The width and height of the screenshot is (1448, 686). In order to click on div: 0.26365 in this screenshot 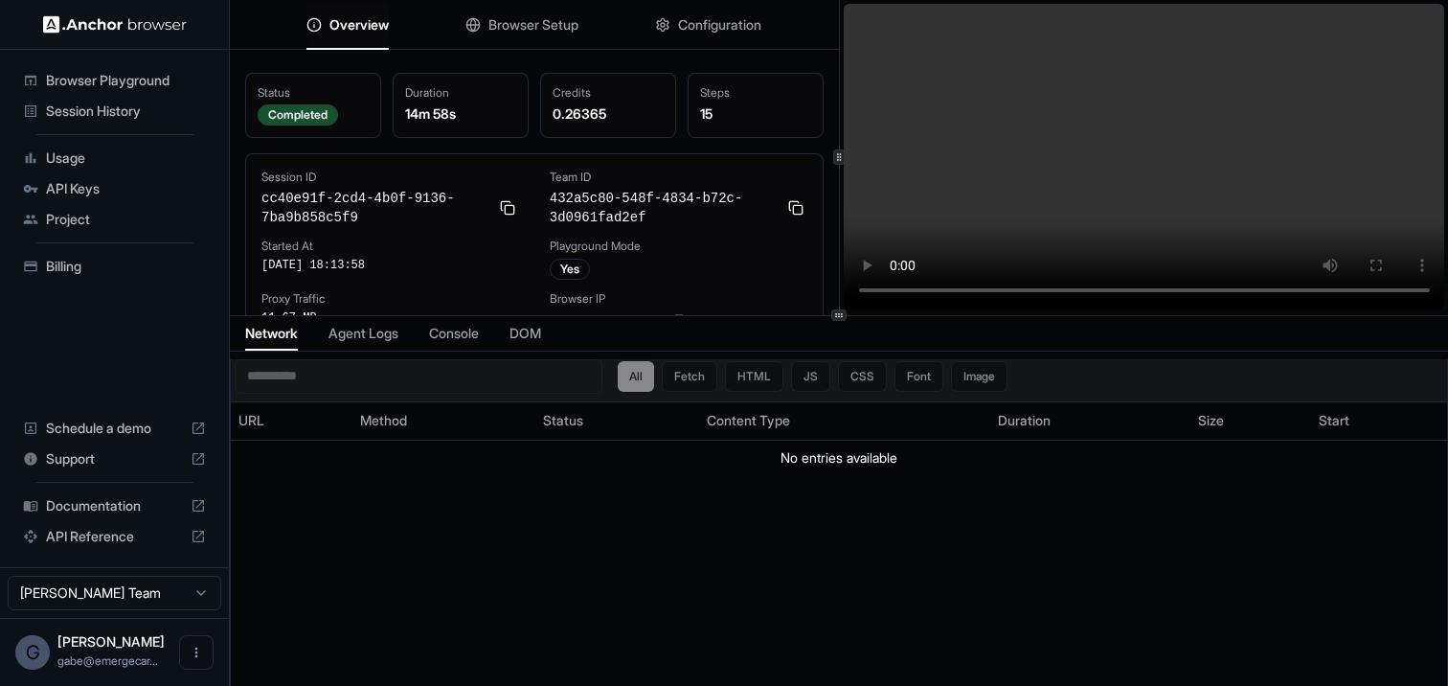, I will do `click(608, 114)`.